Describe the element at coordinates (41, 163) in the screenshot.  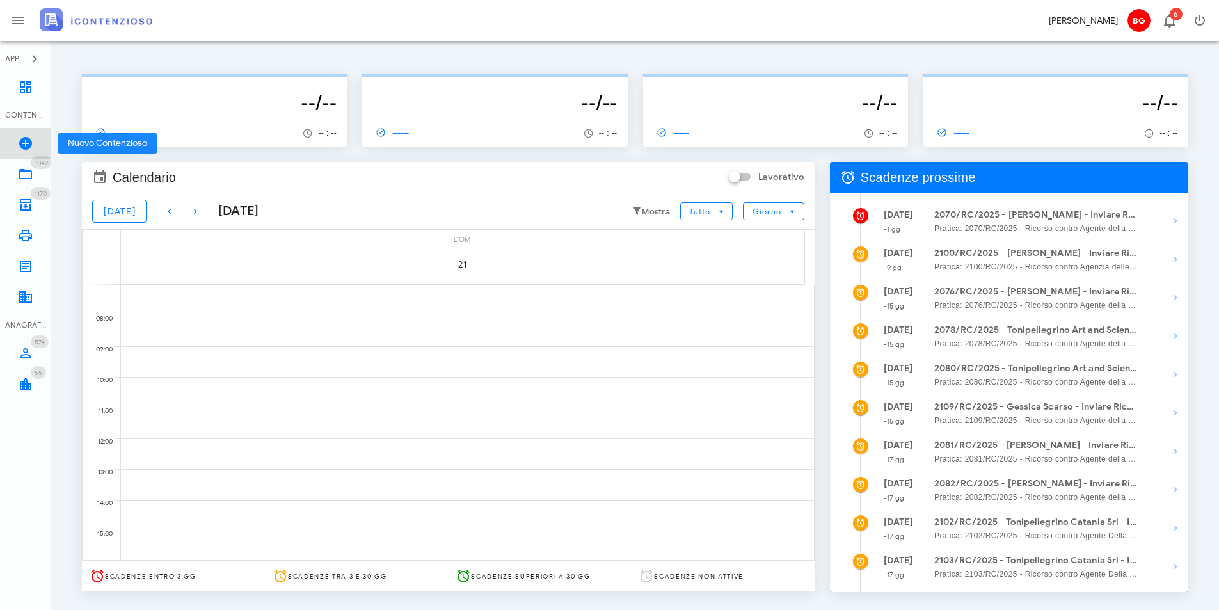
I see `span: 1042` at that location.